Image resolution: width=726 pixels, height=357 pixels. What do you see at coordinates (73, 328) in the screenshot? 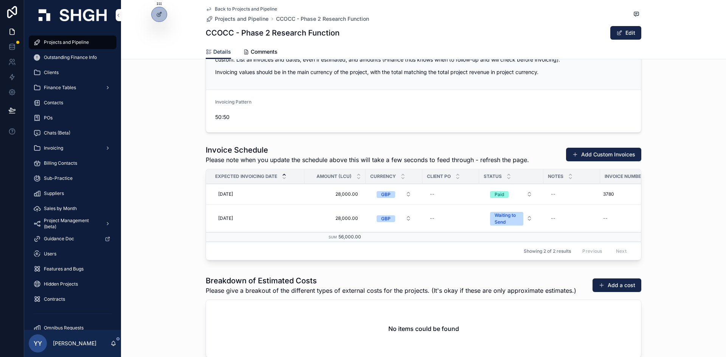
I see `a: Omnibus Requests` at bounding box center [73, 328].